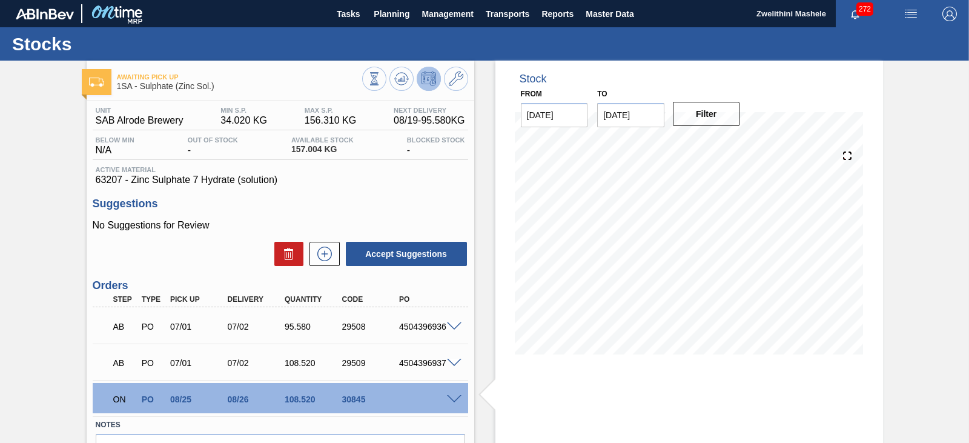 Image resolution: width=969 pixels, height=443 pixels. I want to click on div: 08/25/2025, so click(199, 399).